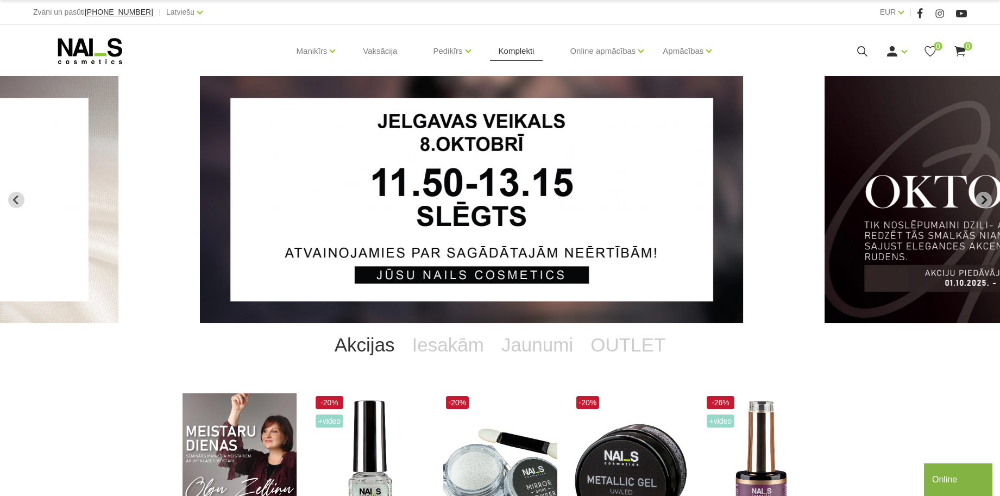 Image resolution: width=1000 pixels, height=496 pixels. Describe the element at coordinates (365, 345) in the screenshot. I see `a: Akcijas` at that location.